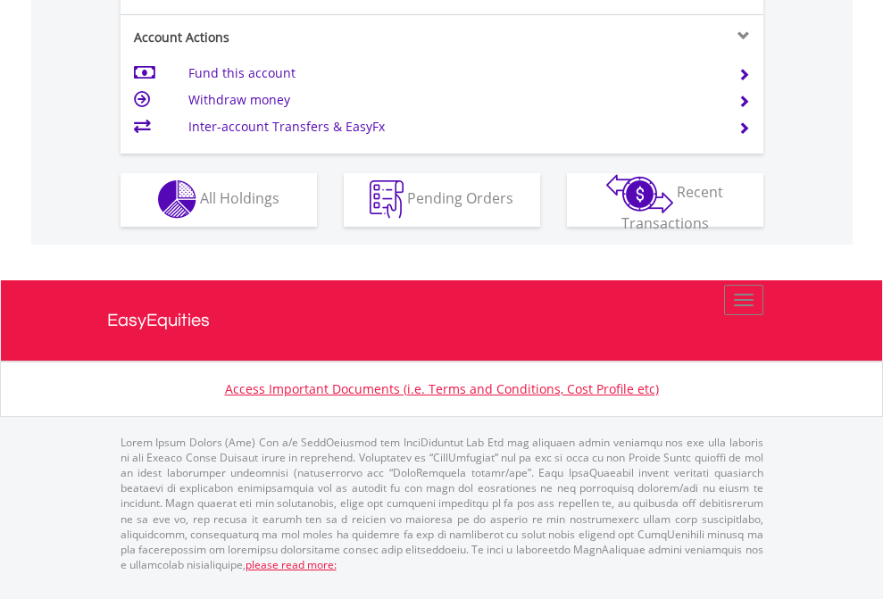  Describe the element at coordinates (665, 200) in the screenshot. I see `button: Recent Transactions` at that location.